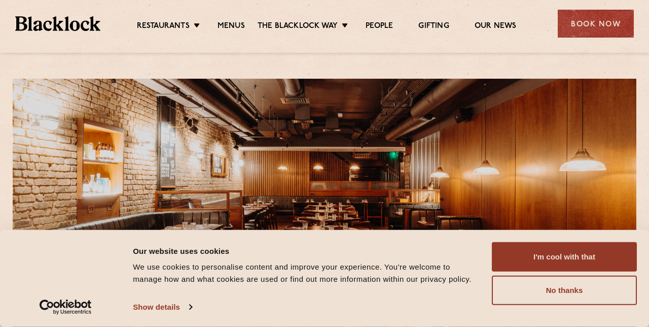 The height and width of the screenshot is (327, 649). Describe the element at coordinates (496, 26) in the screenshot. I see `a: Our News` at that location.